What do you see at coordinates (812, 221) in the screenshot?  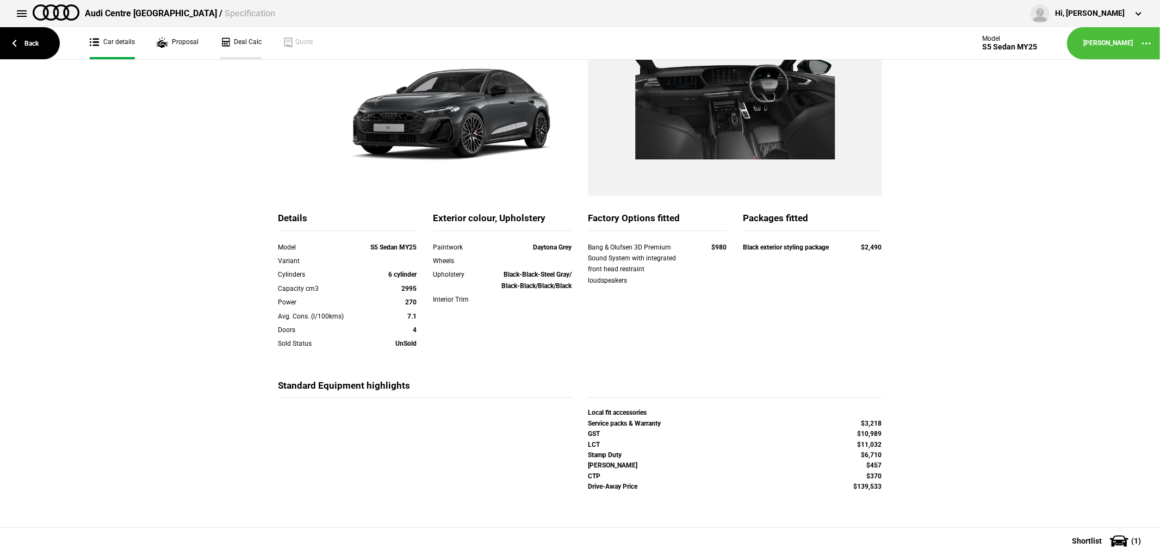 I see `div: Packages fitted` at bounding box center [812, 221].